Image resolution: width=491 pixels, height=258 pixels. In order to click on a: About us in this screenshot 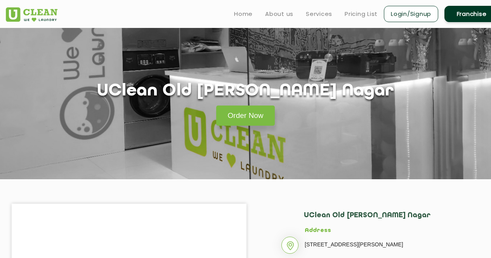, I will do `click(279, 14)`.